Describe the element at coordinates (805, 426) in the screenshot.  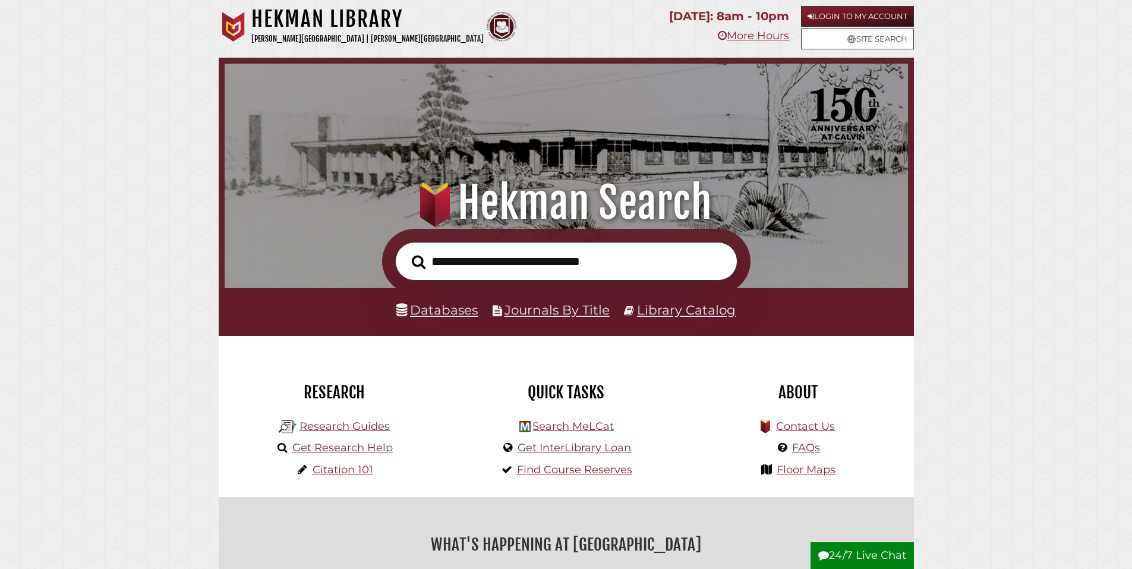
I see `a: Contact Us` at that location.